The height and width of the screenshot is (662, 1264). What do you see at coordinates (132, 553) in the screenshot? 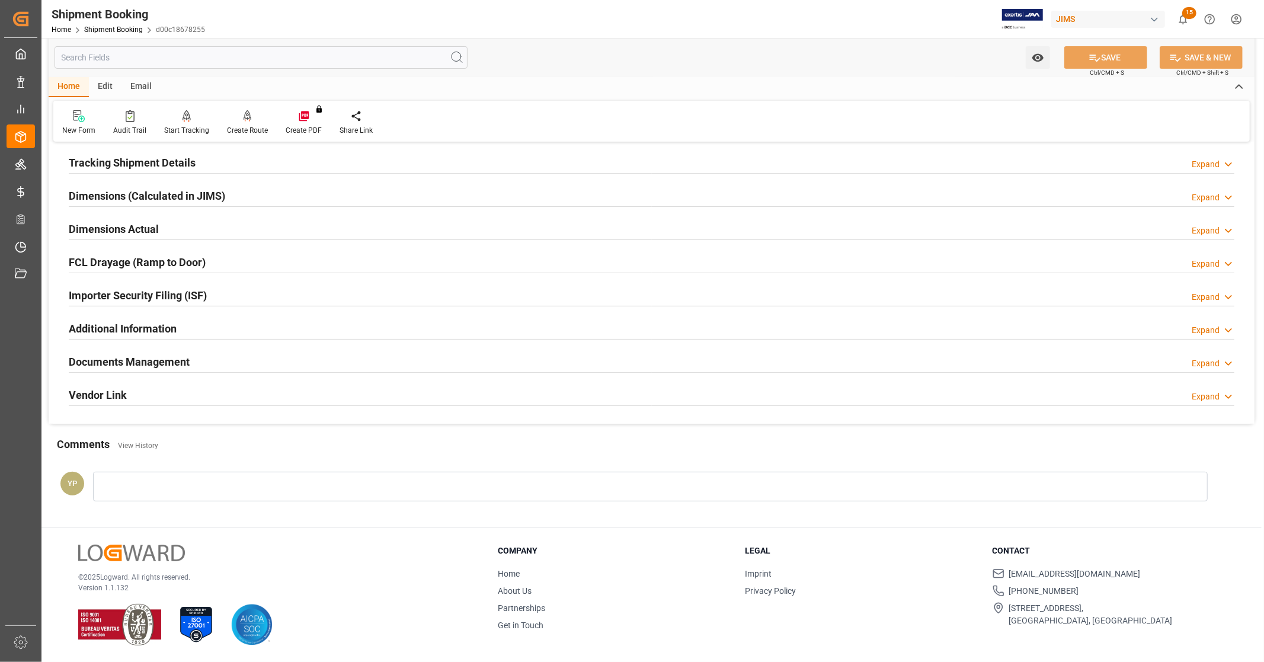
I see `img: Logward Logo` at bounding box center [132, 553].